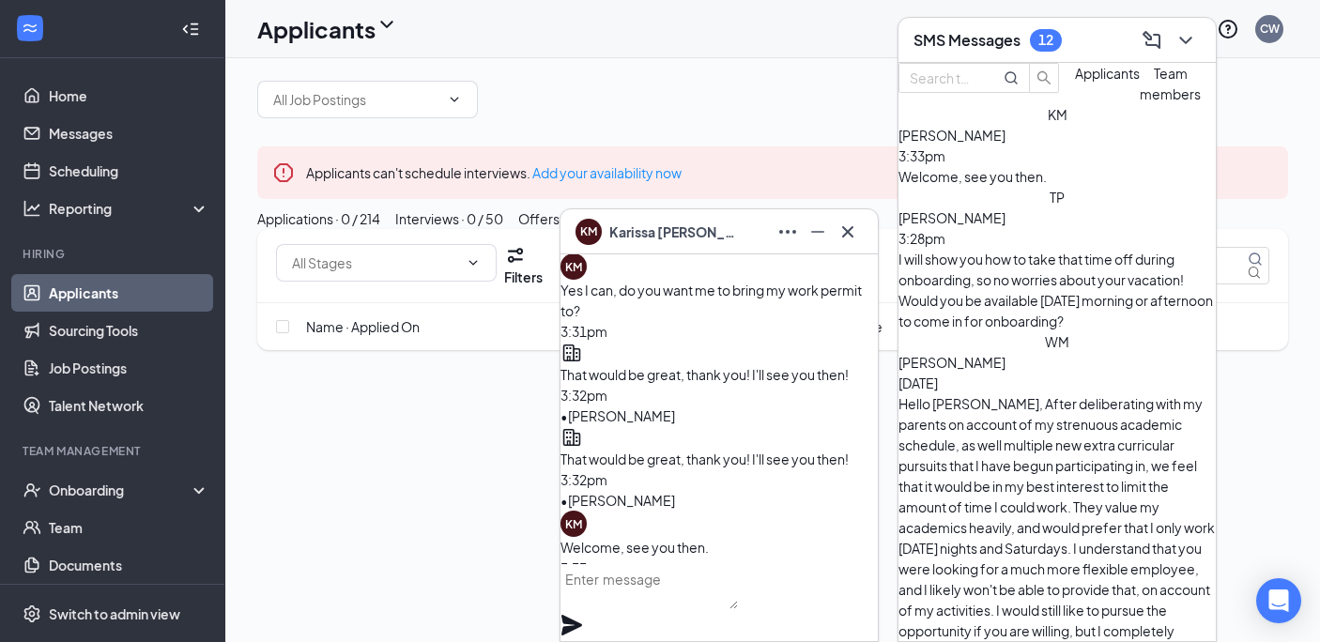 Image resolution: width=1320 pixels, height=642 pixels. Describe the element at coordinates (449, 219) in the screenshot. I see `div: Interviews · 0 / 50` at that location.